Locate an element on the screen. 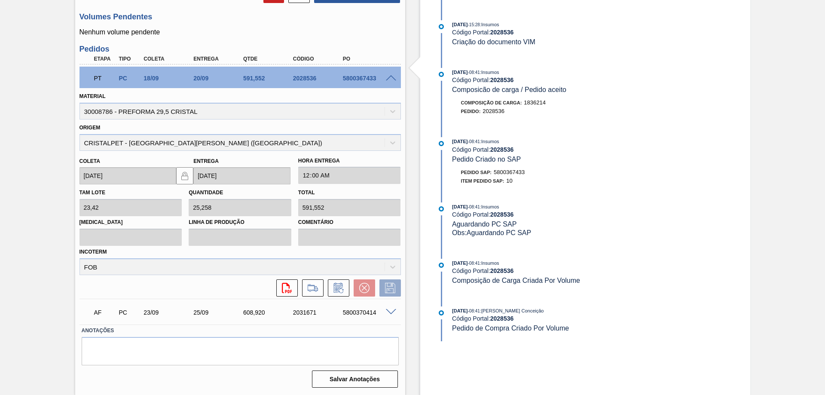 The image size is (825, 395). div: Código is located at coordinates (319, 59).